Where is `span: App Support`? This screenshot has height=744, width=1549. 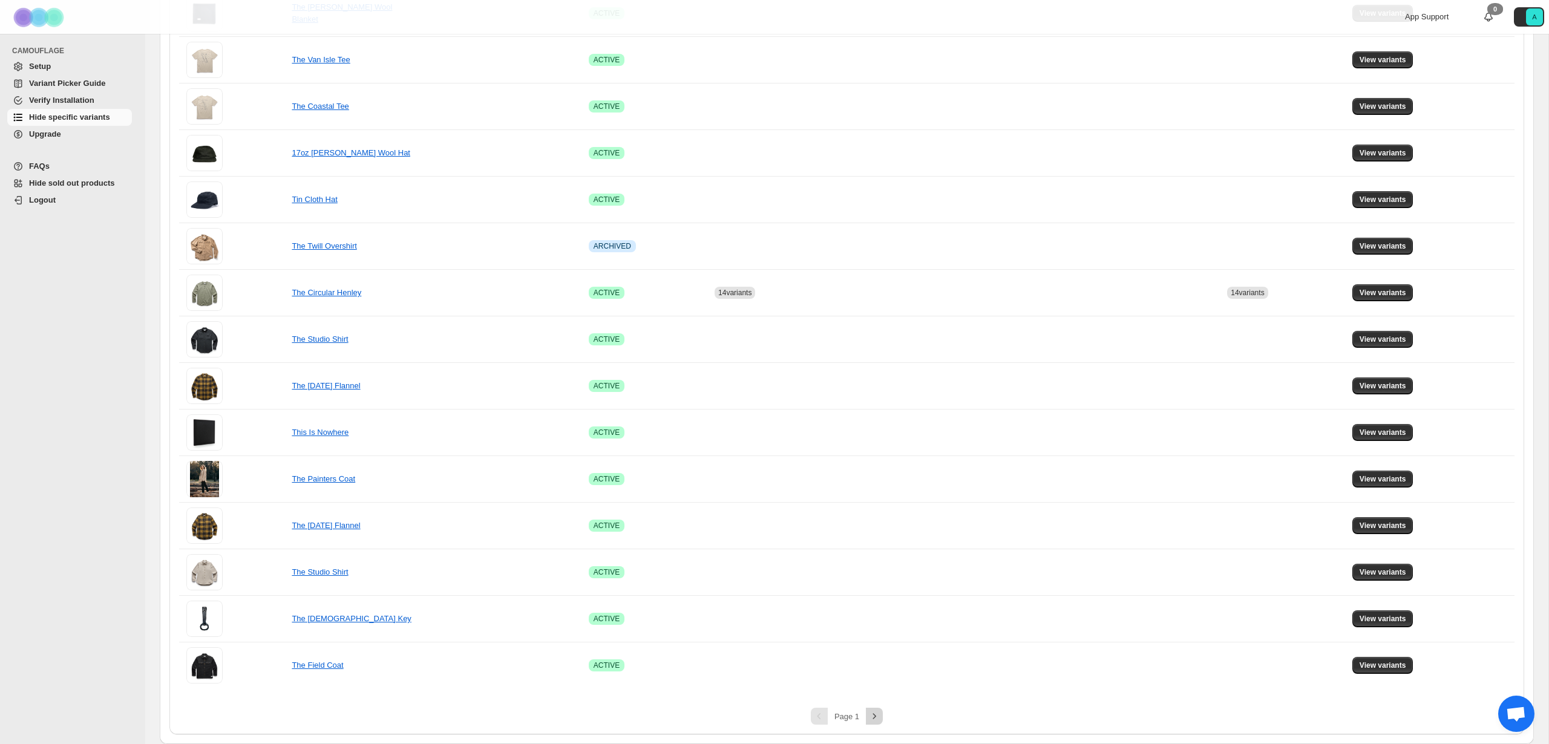
span: App Support is located at coordinates (1427, 16).